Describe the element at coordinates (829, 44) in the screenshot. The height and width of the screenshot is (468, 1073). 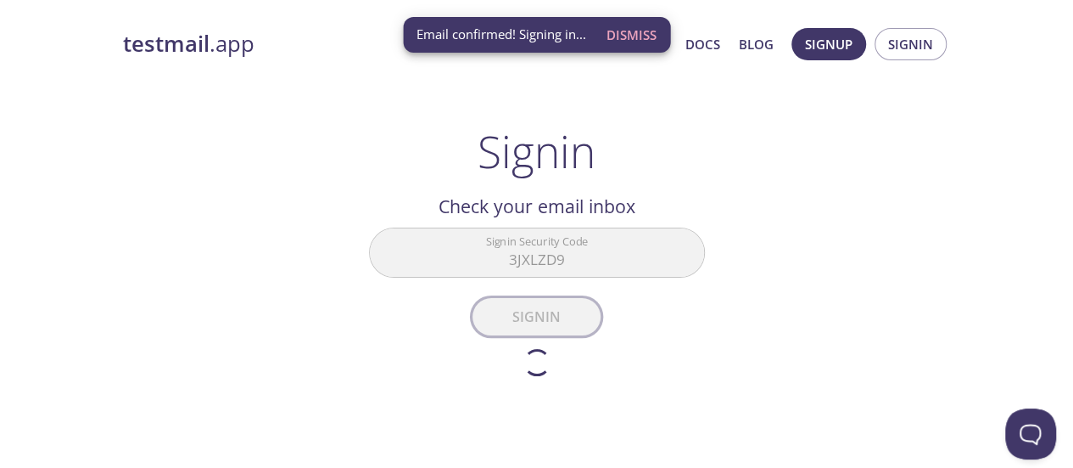
I see `button: Signup` at that location.